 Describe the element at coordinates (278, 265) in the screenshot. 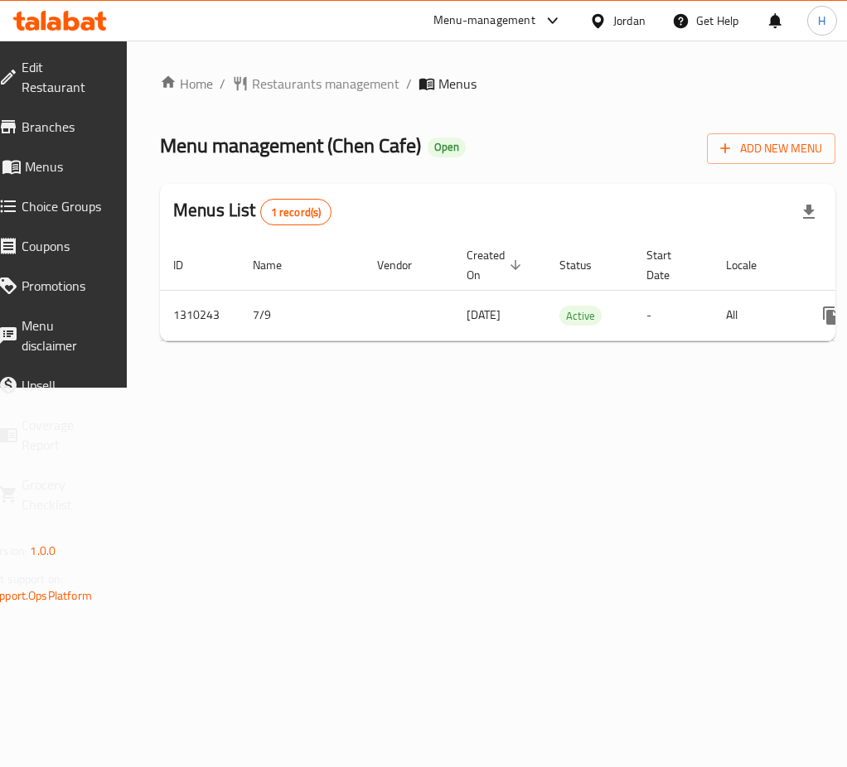

I see `span: Name` at that location.